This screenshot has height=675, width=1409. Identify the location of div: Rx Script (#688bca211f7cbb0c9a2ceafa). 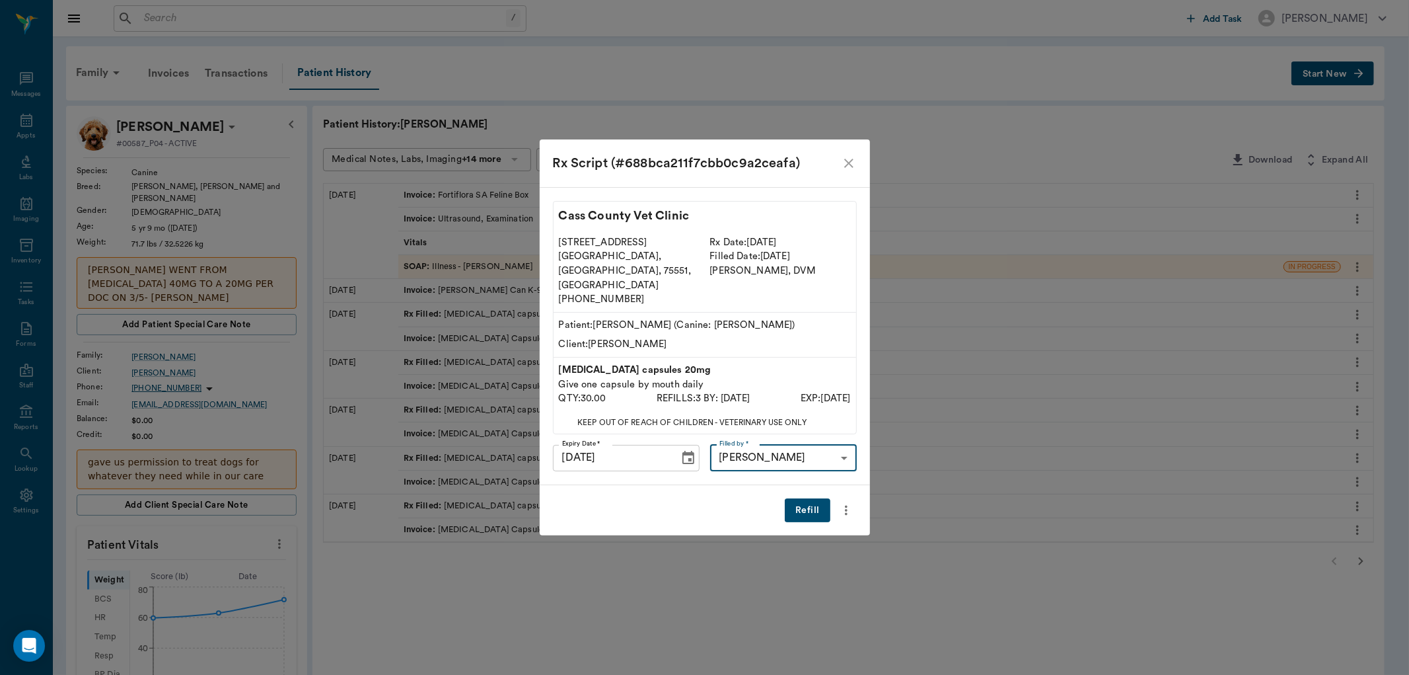
(697, 163).